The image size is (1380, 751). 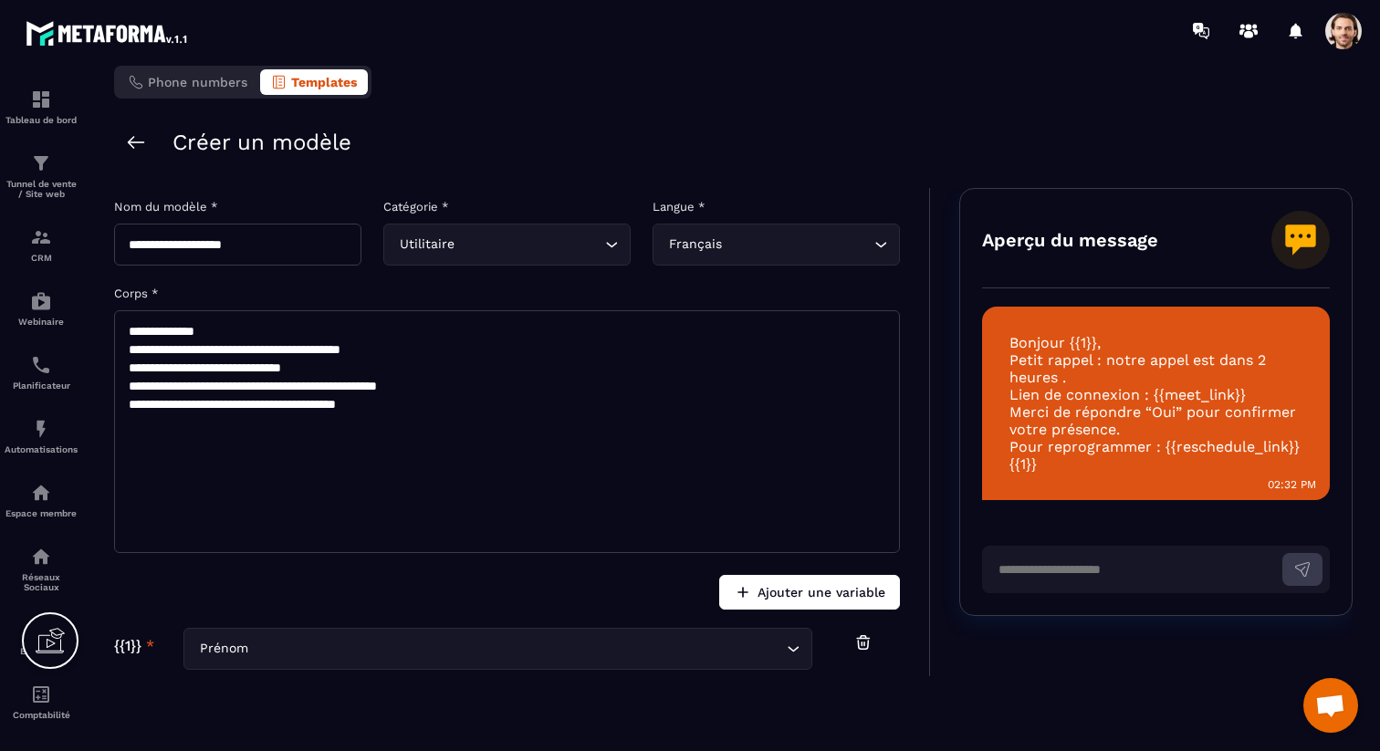 What do you see at coordinates (41, 513) in the screenshot?
I see `p: Espace membre` at bounding box center [41, 513].